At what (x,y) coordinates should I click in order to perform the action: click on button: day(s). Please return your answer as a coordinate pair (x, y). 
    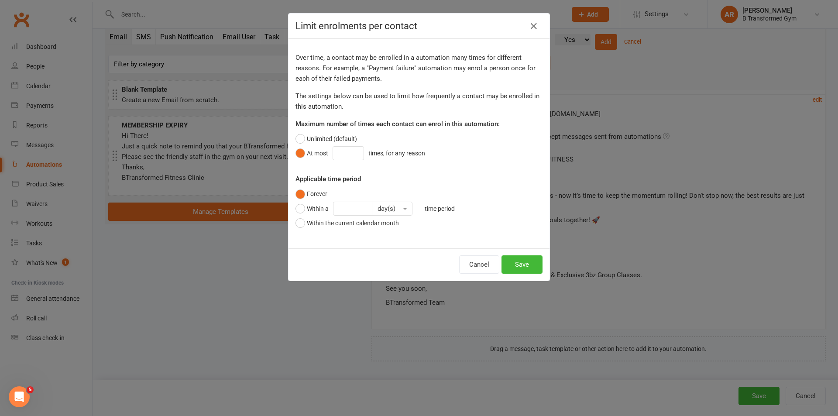
    Looking at the image, I should click on (392, 209).